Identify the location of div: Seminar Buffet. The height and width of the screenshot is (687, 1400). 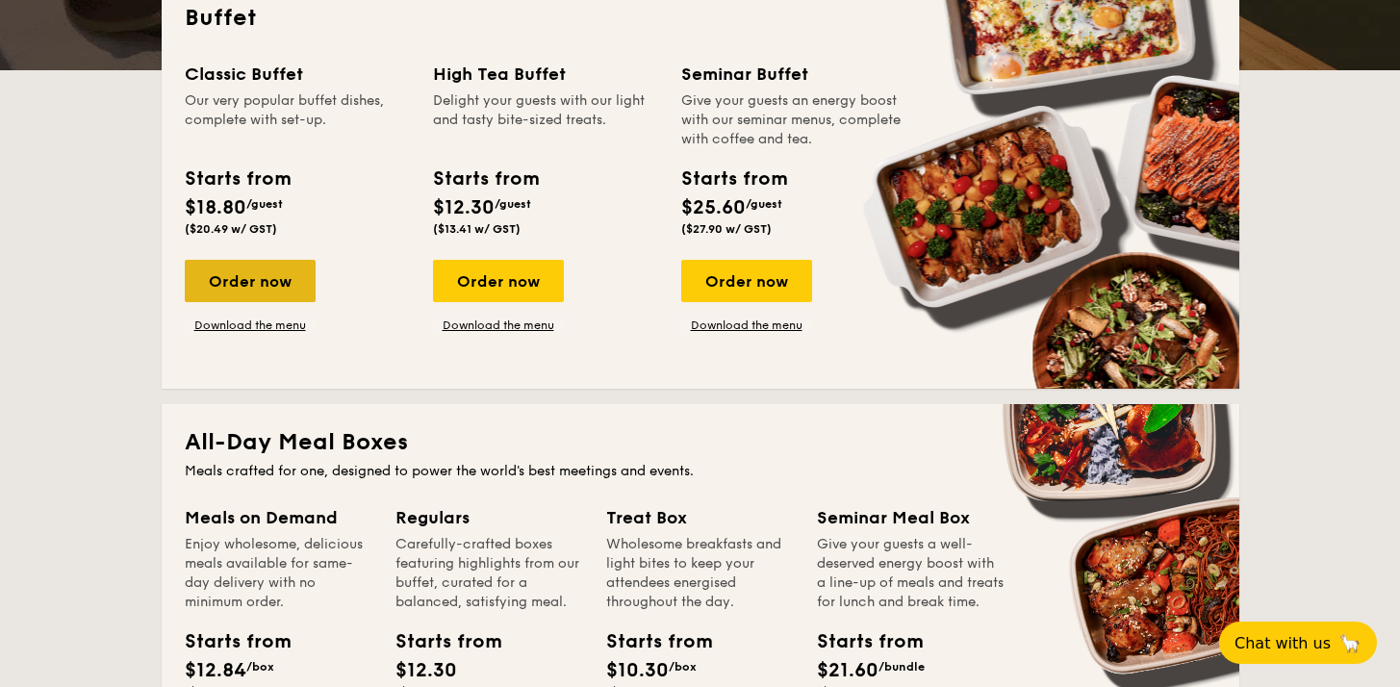
(794, 74).